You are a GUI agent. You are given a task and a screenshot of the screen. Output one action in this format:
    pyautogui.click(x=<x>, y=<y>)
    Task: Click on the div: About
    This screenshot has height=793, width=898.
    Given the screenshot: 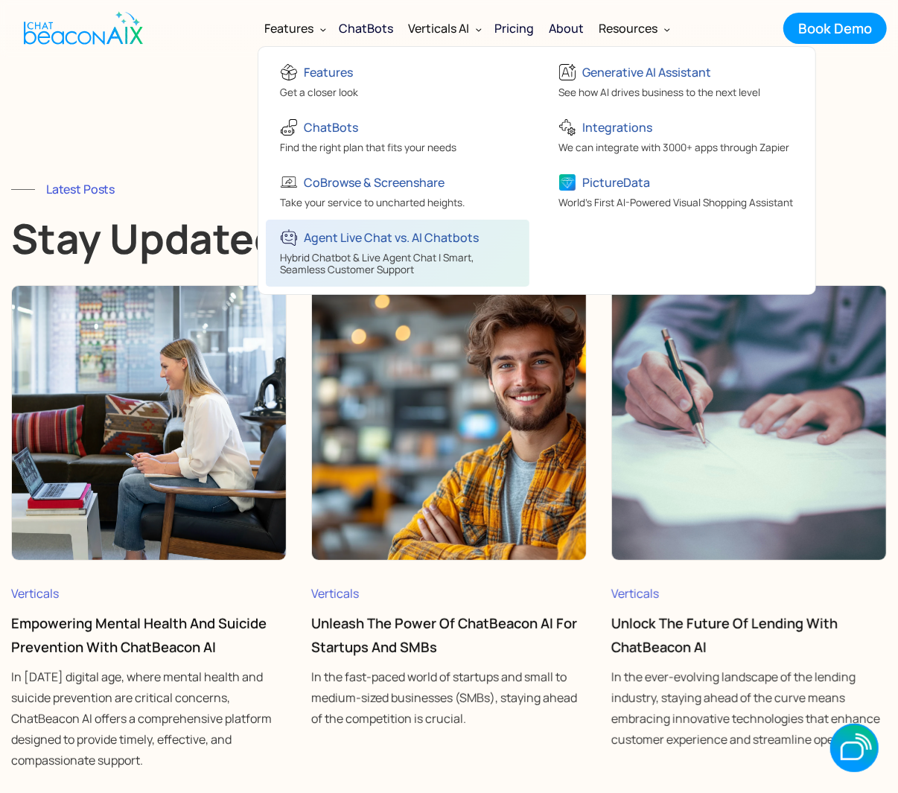 What is the action you would take?
    pyautogui.click(x=567, y=28)
    